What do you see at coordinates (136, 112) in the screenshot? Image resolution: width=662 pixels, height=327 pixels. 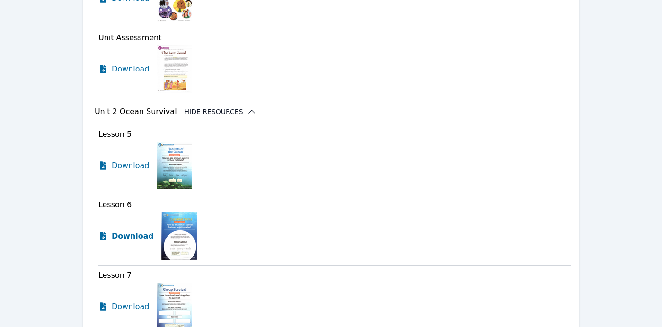 I see `h3: Unit 2 Ocean Survival` at bounding box center [136, 112].